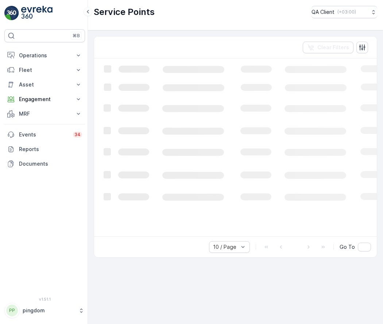 The image size is (383, 324). What do you see at coordinates (45, 85) in the screenshot?
I see `p: Asset` at bounding box center [45, 85].